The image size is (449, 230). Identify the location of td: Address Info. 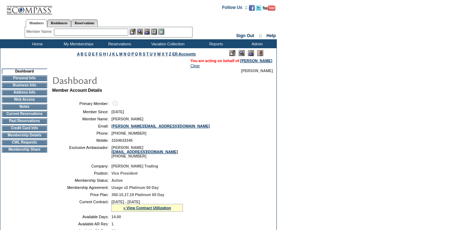
(24, 92).